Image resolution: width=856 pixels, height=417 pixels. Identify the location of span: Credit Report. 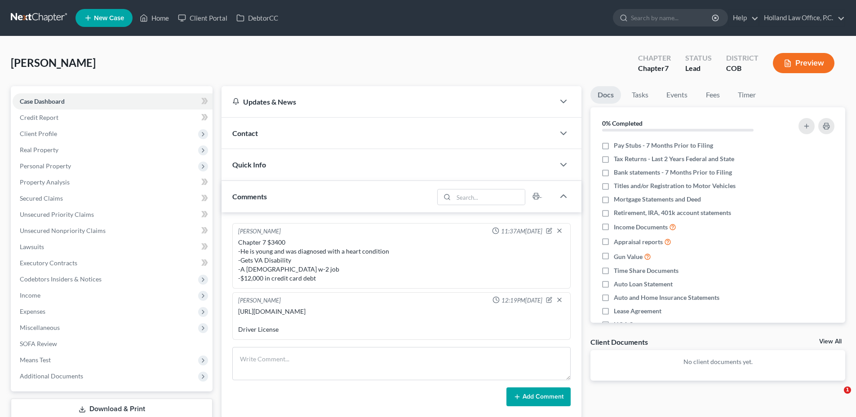
(39, 117).